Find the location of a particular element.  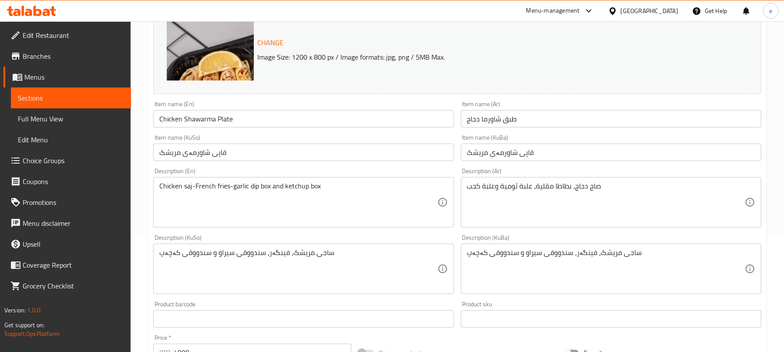

a: Coupons is located at coordinates (67, 182).